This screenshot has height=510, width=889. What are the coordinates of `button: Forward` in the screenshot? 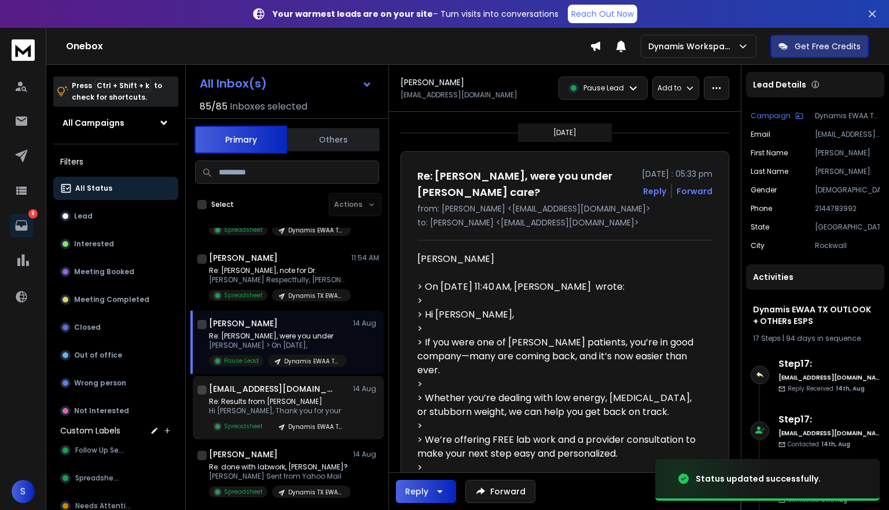 It's located at (500, 491).